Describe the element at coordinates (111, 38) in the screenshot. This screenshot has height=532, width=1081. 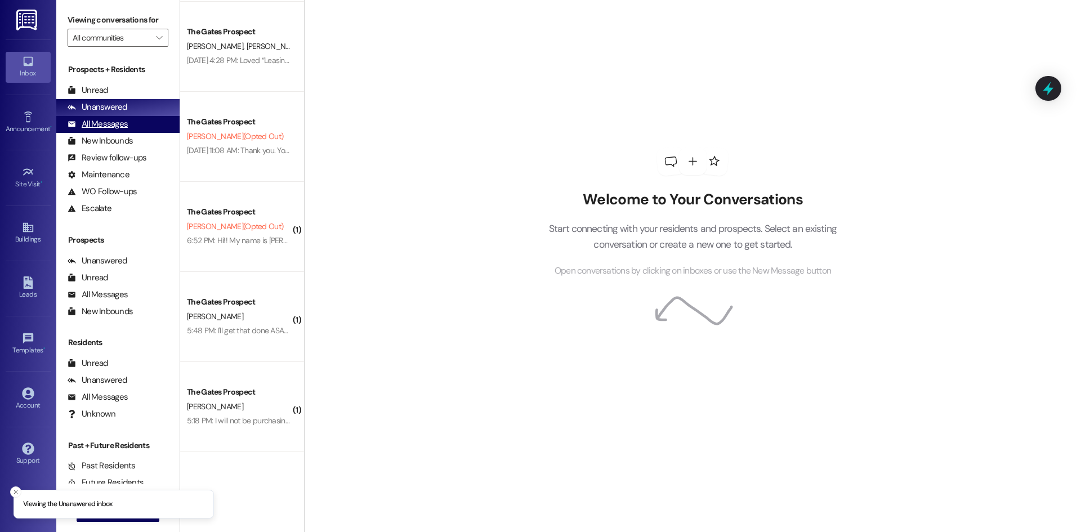
I see `input: All communities` at that location.